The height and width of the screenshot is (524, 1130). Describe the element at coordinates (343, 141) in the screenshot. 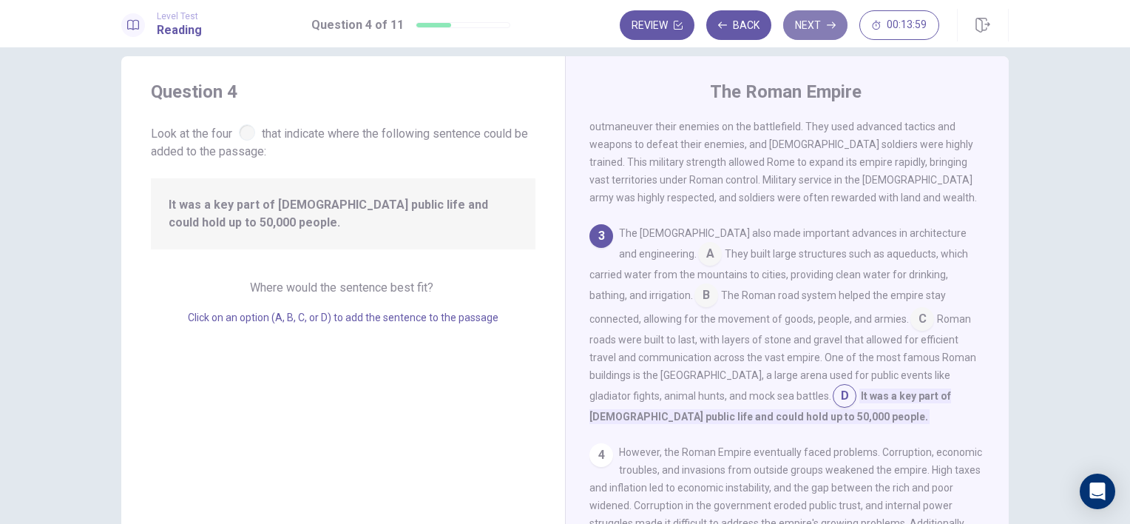

I see `span: Look at the four that indicate where the following sentence could be added to the passage:` at that location.